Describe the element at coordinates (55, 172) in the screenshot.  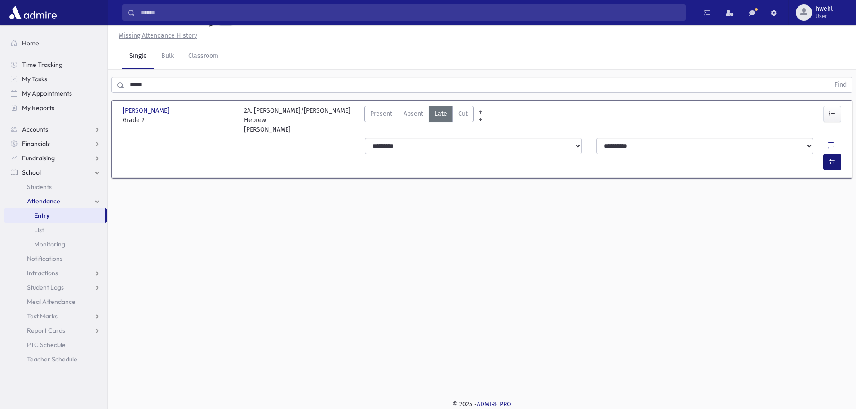
I see `a: School` at that location.